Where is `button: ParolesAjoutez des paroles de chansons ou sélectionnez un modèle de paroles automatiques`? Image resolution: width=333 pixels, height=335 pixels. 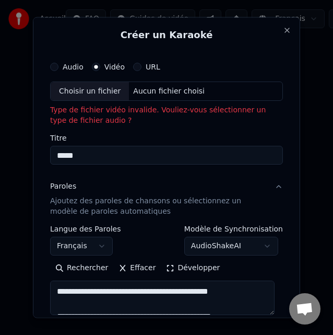 button: ParolesAjoutez des paroles de chansons ou sélectionnez un modèle de paroles automatiques is located at coordinates (167, 199).